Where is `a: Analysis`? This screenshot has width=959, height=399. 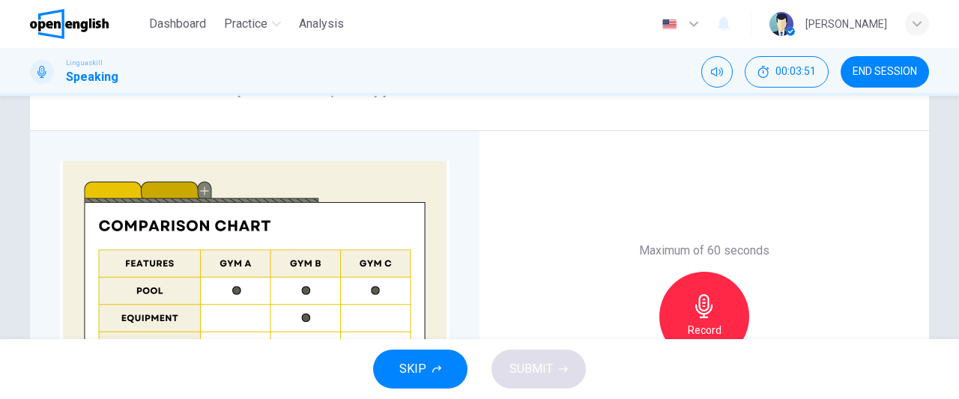 a: Analysis is located at coordinates (321, 24).